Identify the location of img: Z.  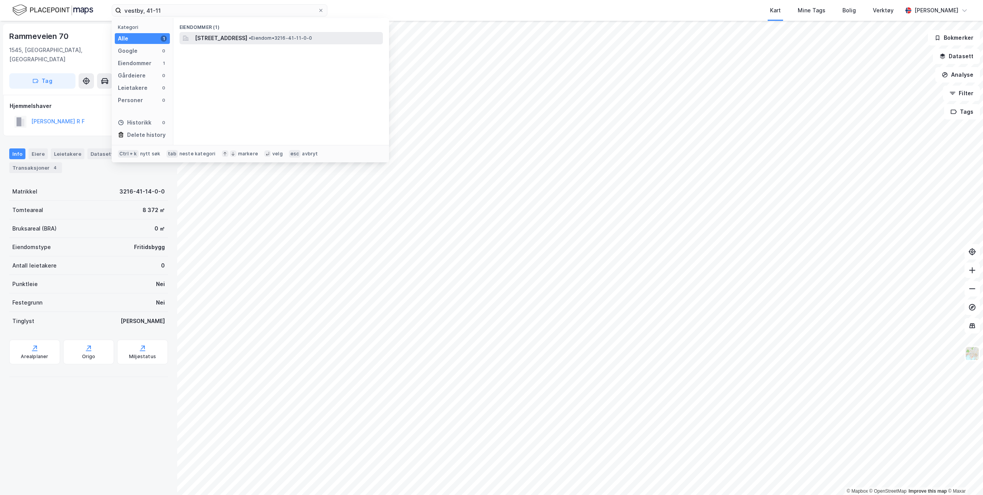
(972, 353).